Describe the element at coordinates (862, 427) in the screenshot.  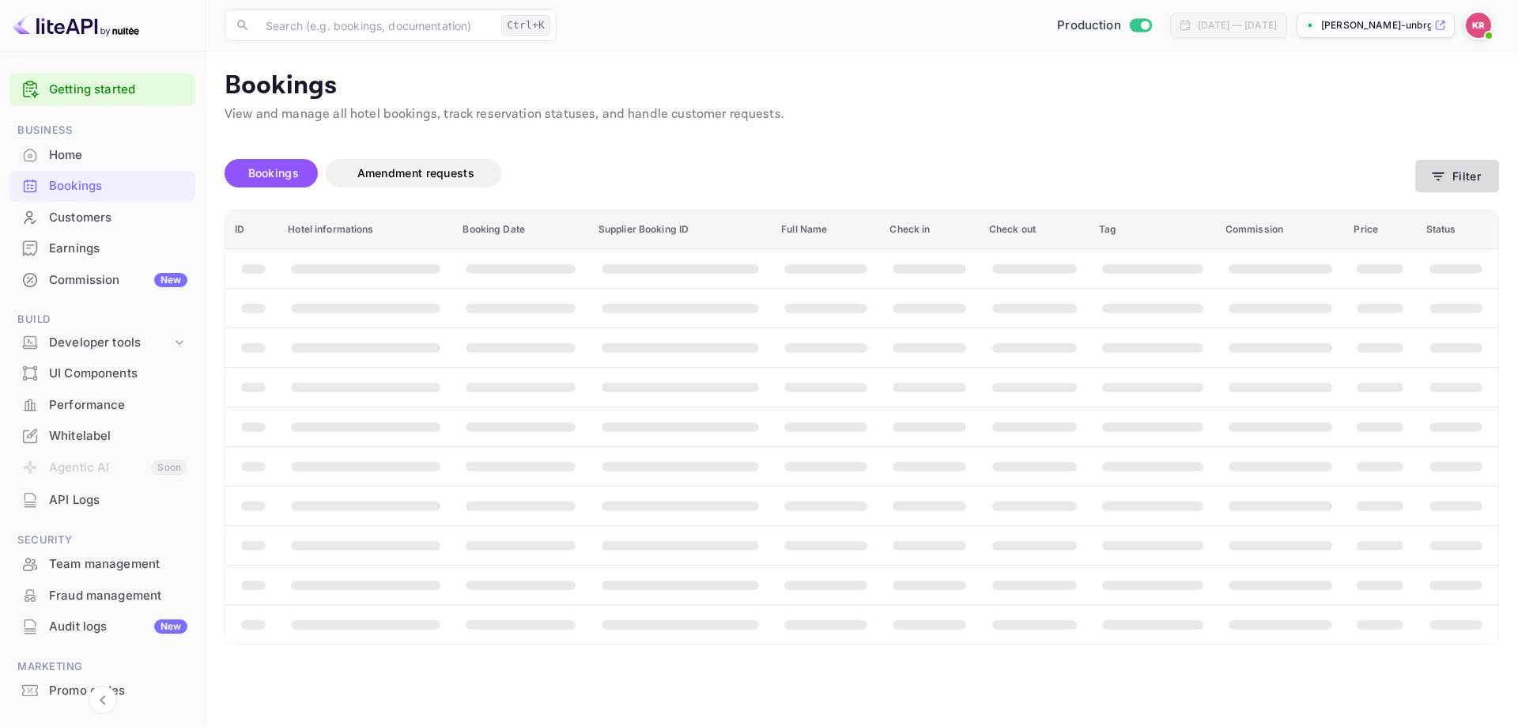
I see `table: booking table` at that location.